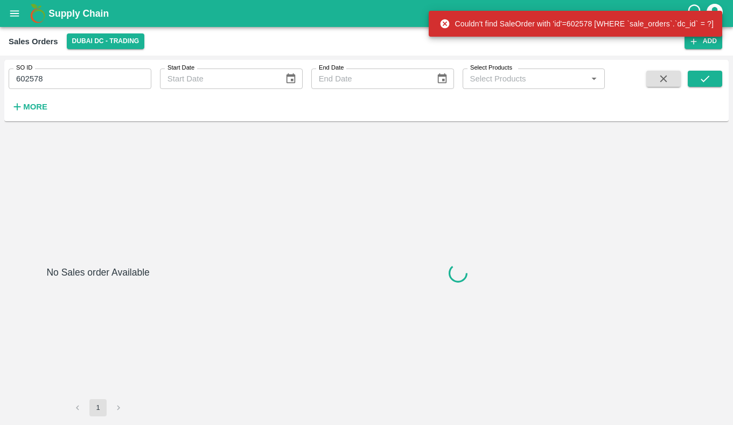 Image resolution: width=733 pixels, height=425 pixels. I want to click on h6: No Sales order Available, so click(98, 331).